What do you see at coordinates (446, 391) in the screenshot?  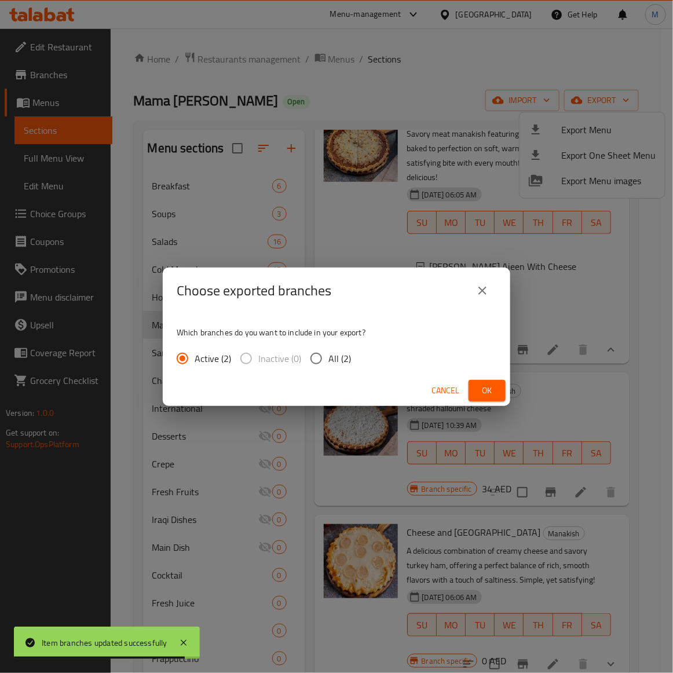 I see `span: Cancel` at bounding box center [446, 391].